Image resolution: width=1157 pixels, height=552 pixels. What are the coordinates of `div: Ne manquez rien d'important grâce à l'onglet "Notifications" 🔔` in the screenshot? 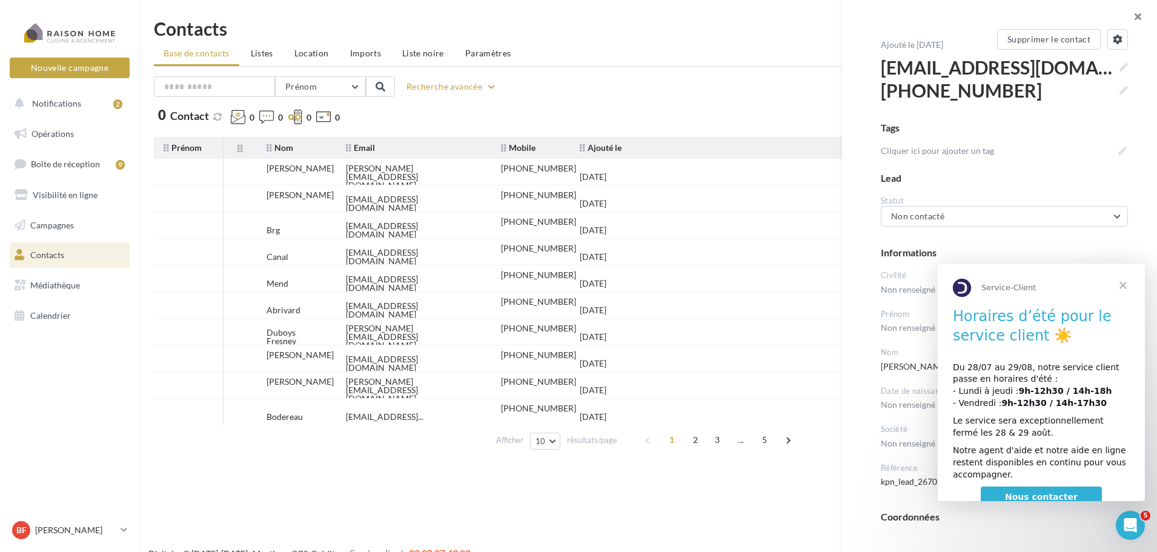 It's located at (110, 356).